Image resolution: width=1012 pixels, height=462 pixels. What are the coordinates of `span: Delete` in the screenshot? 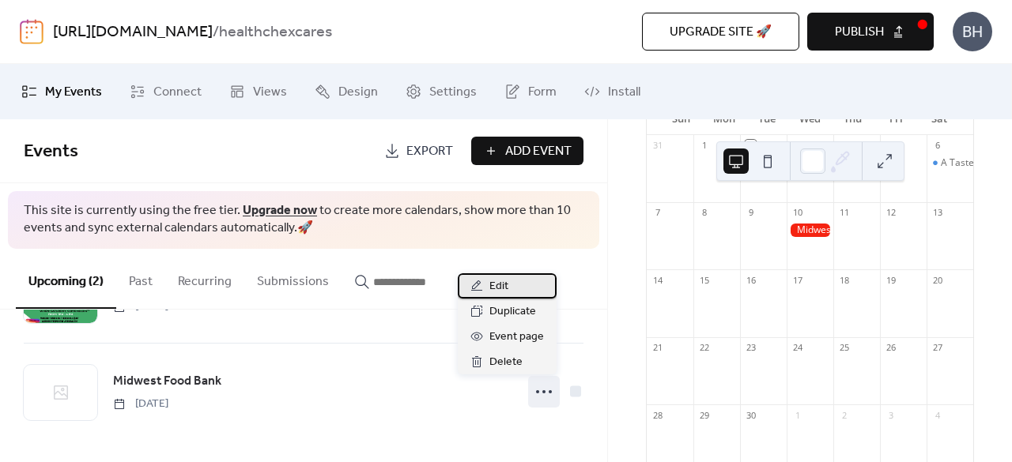 It's located at (506, 363).